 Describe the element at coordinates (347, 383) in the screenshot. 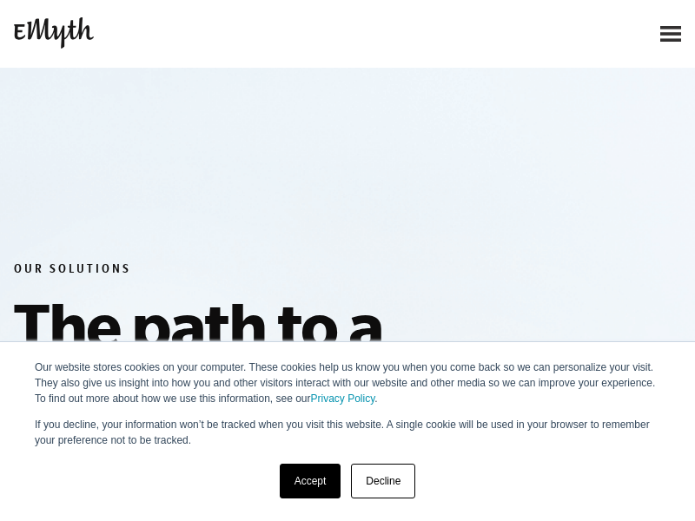

I see `p: Our website stores cookies on your computer. These cookies help us know you when you come back so...` at that location.